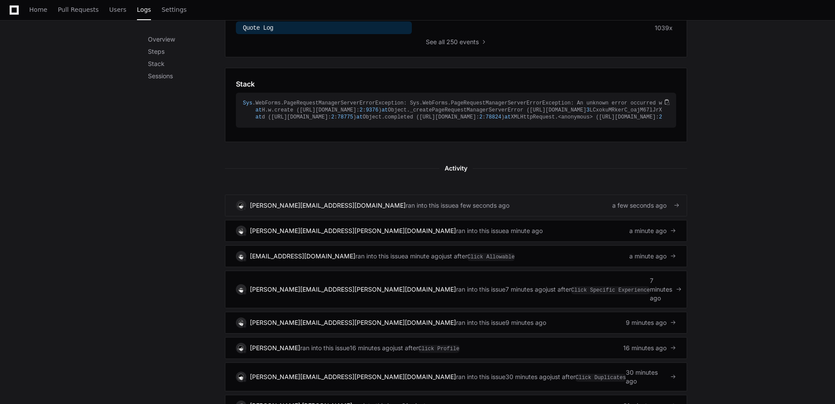 This screenshot has height=404, width=835. What do you see at coordinates (600, 378) in the screenshot?
I see `span: Click Duplicates` at bounding box center [600, 378].